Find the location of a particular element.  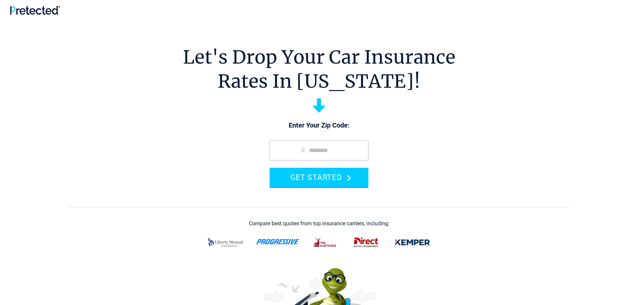

img: liberty is located at coordinates (226, 242).